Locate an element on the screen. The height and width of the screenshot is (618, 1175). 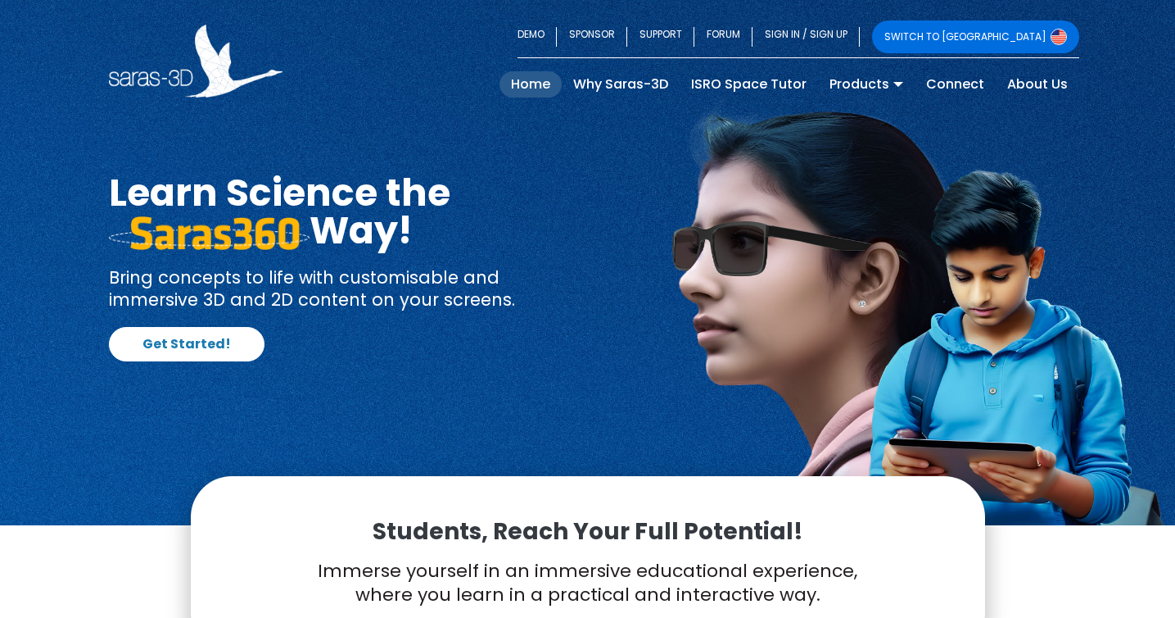
a: Why Saras-3D is located at coordinates (621, 84).